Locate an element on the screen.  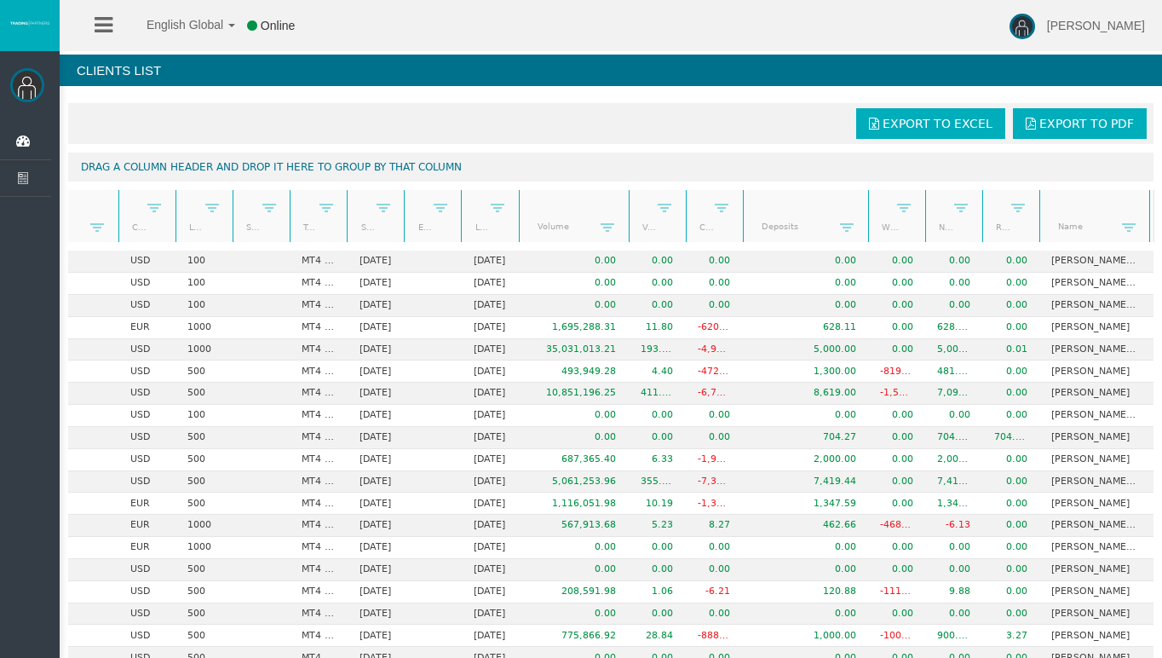
td: 4.40 is located at coordinates (657, 372).